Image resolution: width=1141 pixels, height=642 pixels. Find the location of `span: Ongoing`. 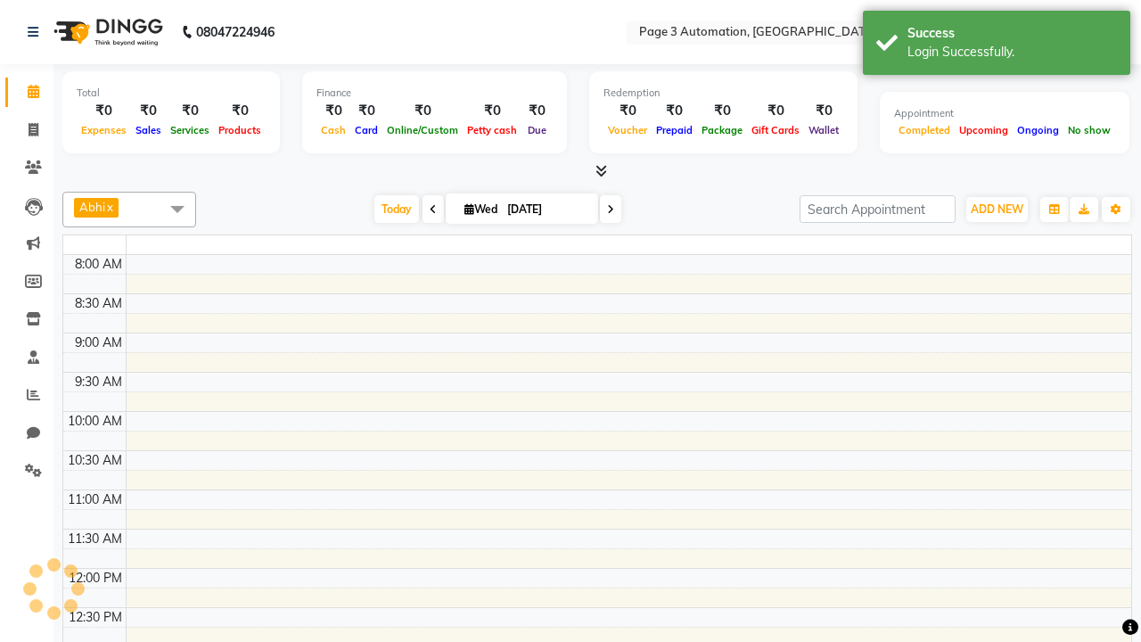

span: Ongoing is located at coordinates (1038, 130).